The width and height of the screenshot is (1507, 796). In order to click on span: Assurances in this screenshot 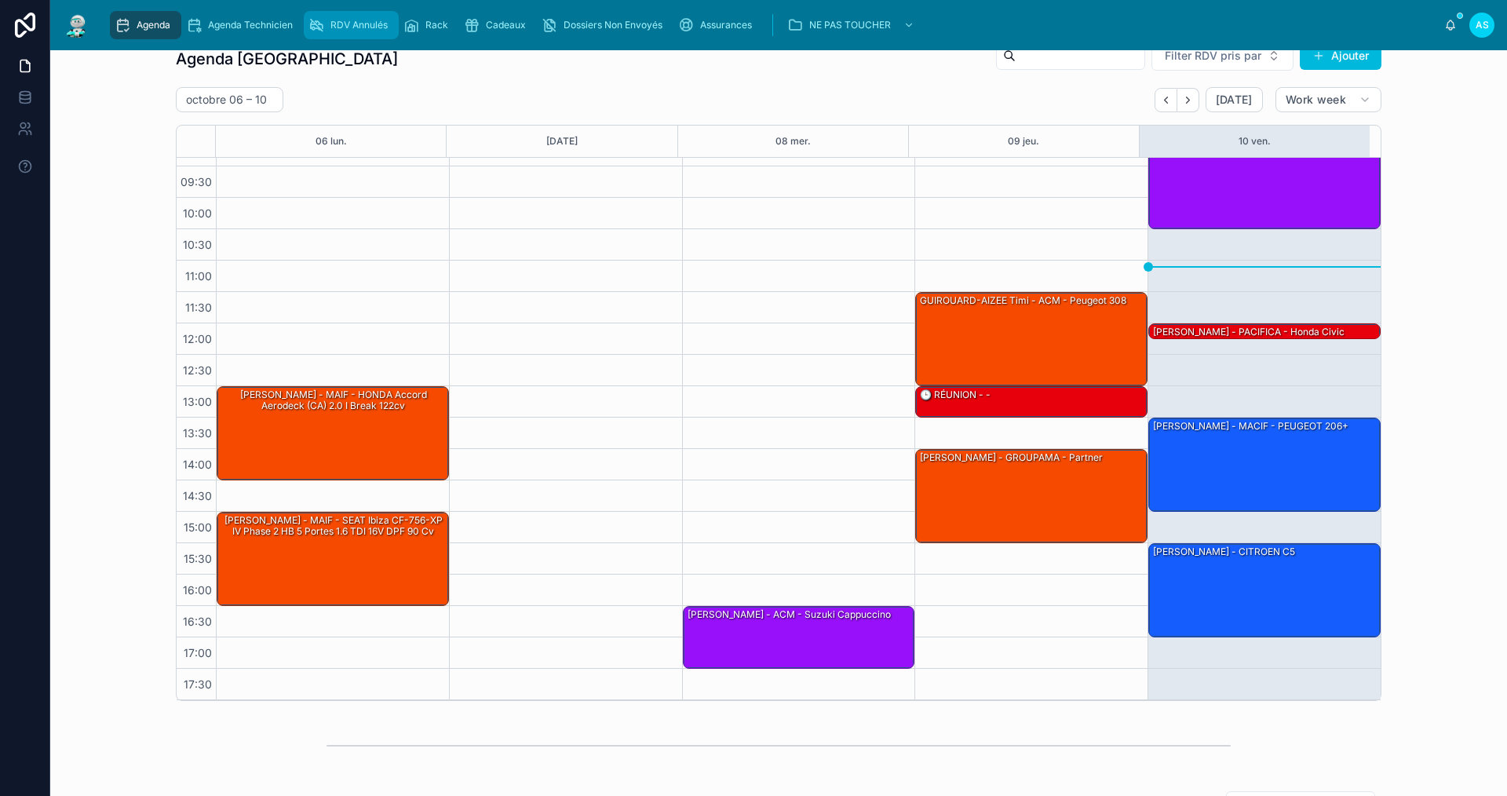, I will do `click(726, 25)`.